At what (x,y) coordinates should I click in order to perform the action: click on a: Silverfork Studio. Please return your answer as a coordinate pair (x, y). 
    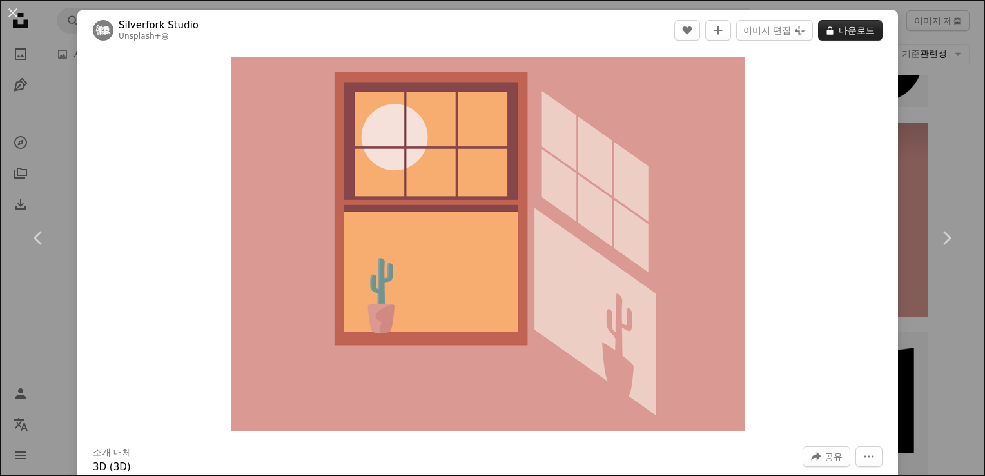
    Looking at the image, I should click on (159, 25).